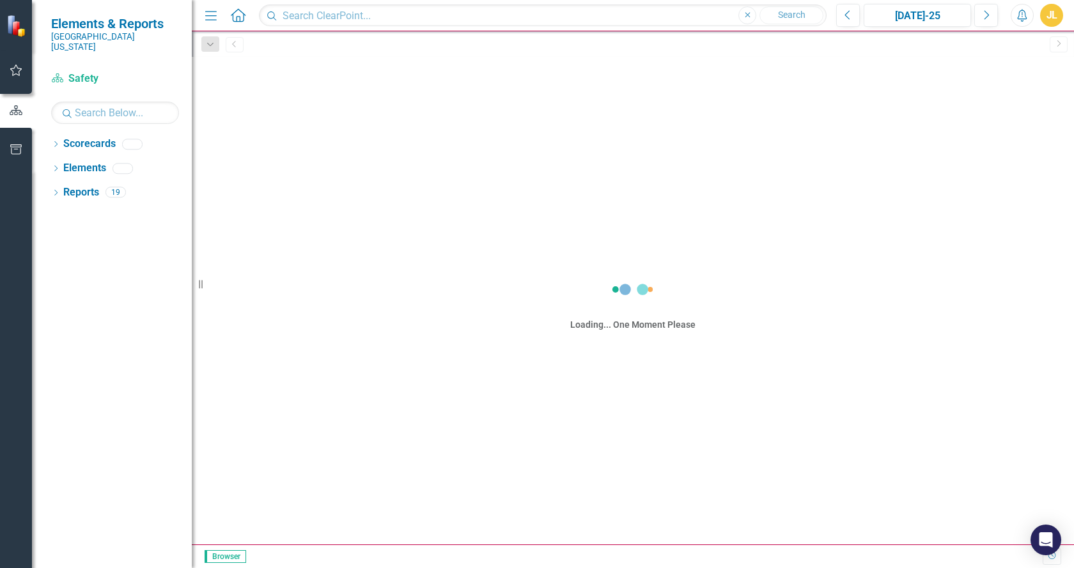 Image resolution: width=1074 pixels, height=568 pixels. I want to click on button: JL, so click(1052, 15).